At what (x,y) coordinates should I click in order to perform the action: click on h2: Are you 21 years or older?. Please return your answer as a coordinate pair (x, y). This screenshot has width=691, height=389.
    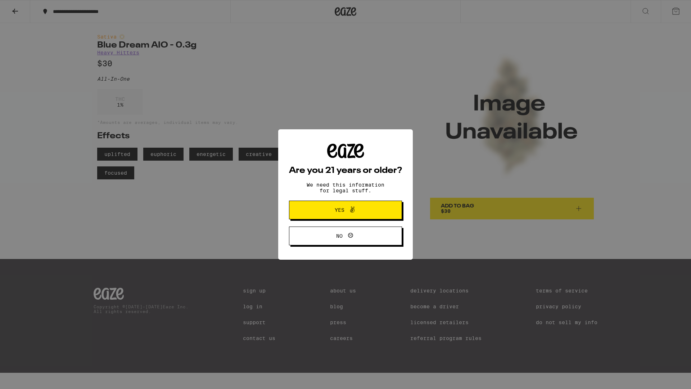
    Looking at the image, I should click on (346, 171).